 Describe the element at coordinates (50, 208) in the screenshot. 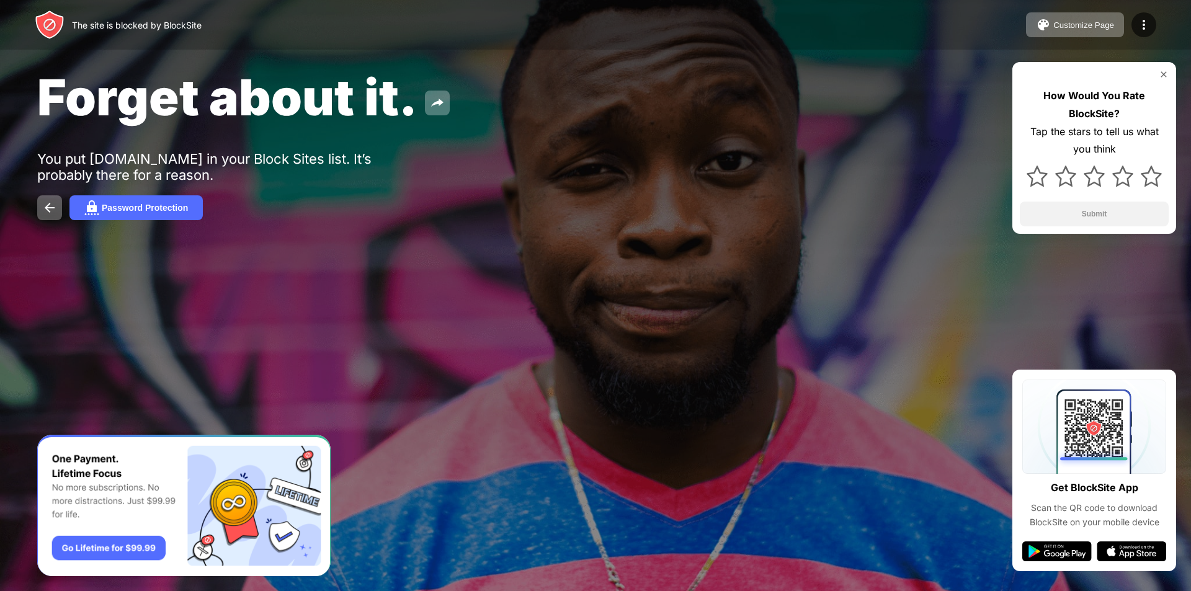

I see `img: back.svg` at that location.